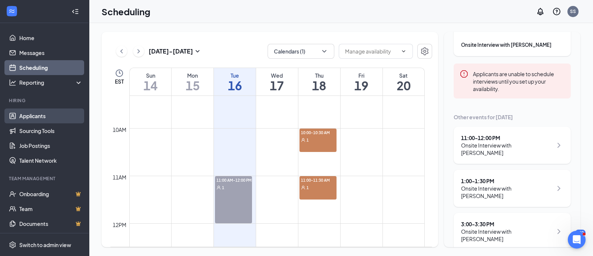 The height and width of the screenshot is (256, 593). What do you see at coordinates (319, 85) in the screenshot?
I see `h1: 18` at bounding box center [319, 85].